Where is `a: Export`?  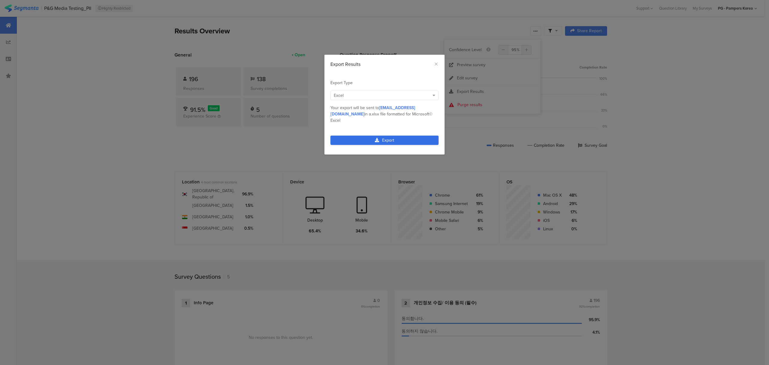 a: Export is located at coordinates (384, 140).